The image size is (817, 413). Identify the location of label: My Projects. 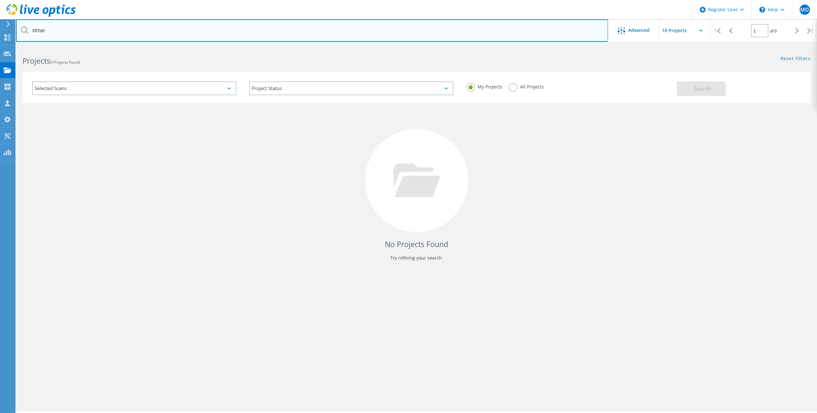
(484, 86).